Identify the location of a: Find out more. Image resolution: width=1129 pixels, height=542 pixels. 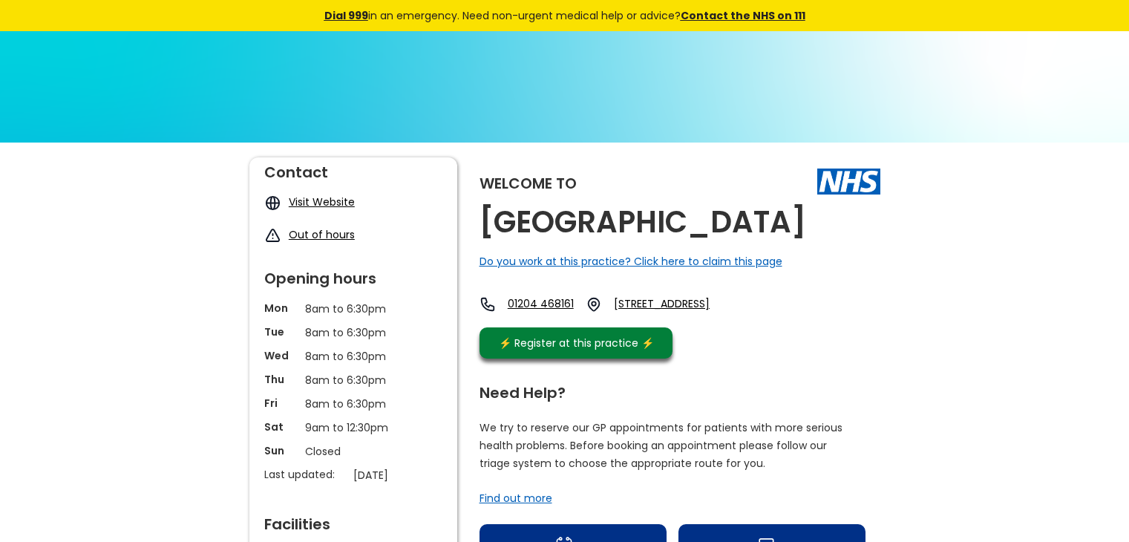
(516, 498).